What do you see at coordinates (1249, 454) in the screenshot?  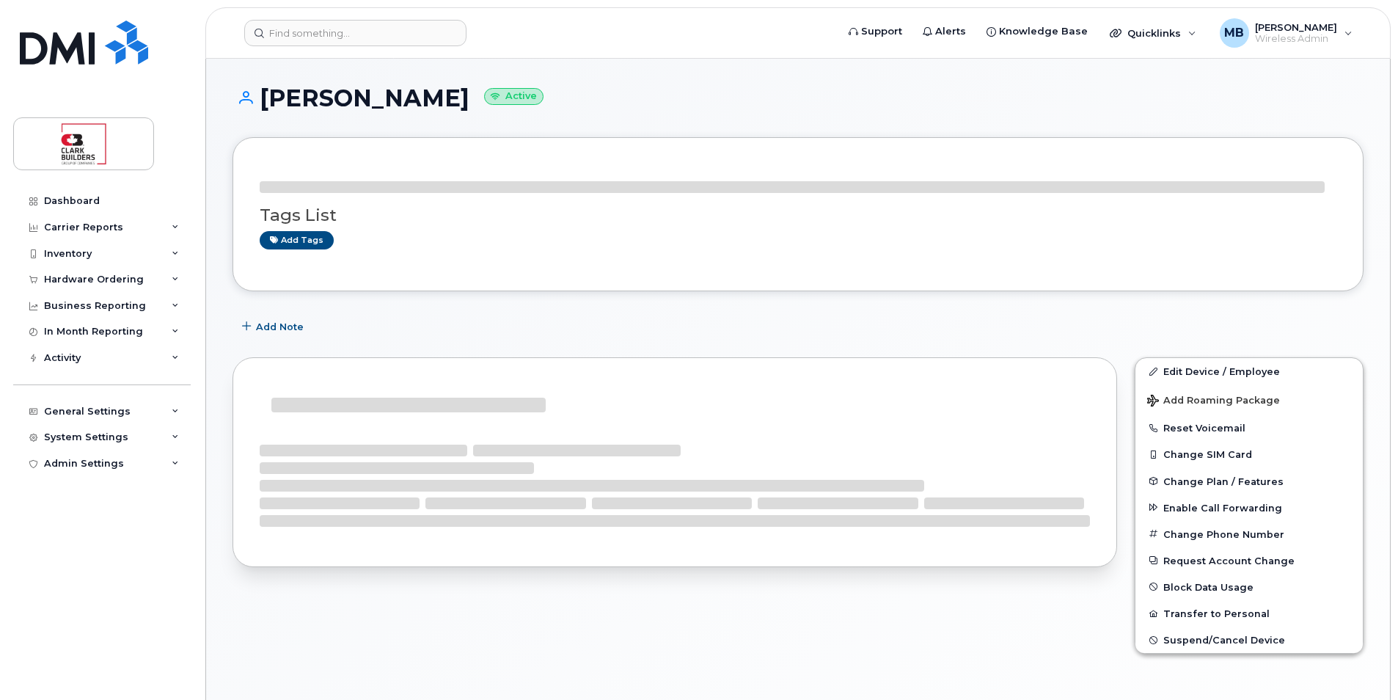 I see `button: Change SIM Card` at bounding box center [1249, 454].